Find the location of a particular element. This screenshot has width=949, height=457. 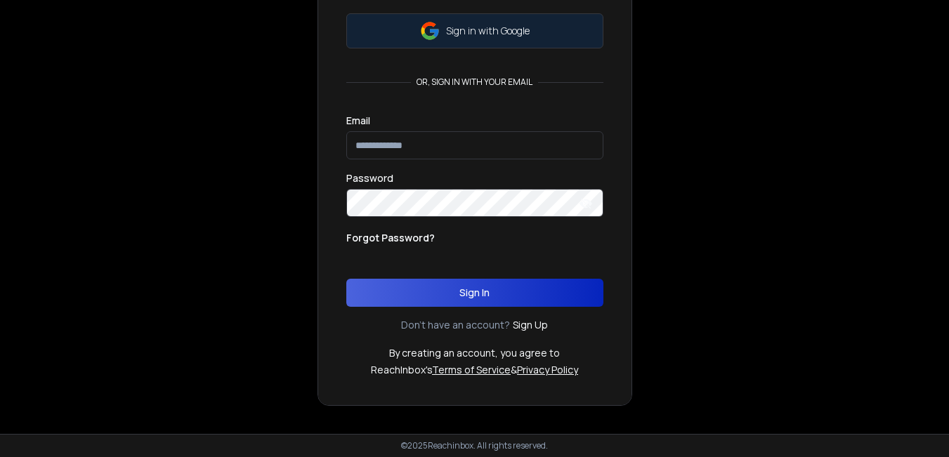

span: Terms of Service is located at coordinates (471, 369).